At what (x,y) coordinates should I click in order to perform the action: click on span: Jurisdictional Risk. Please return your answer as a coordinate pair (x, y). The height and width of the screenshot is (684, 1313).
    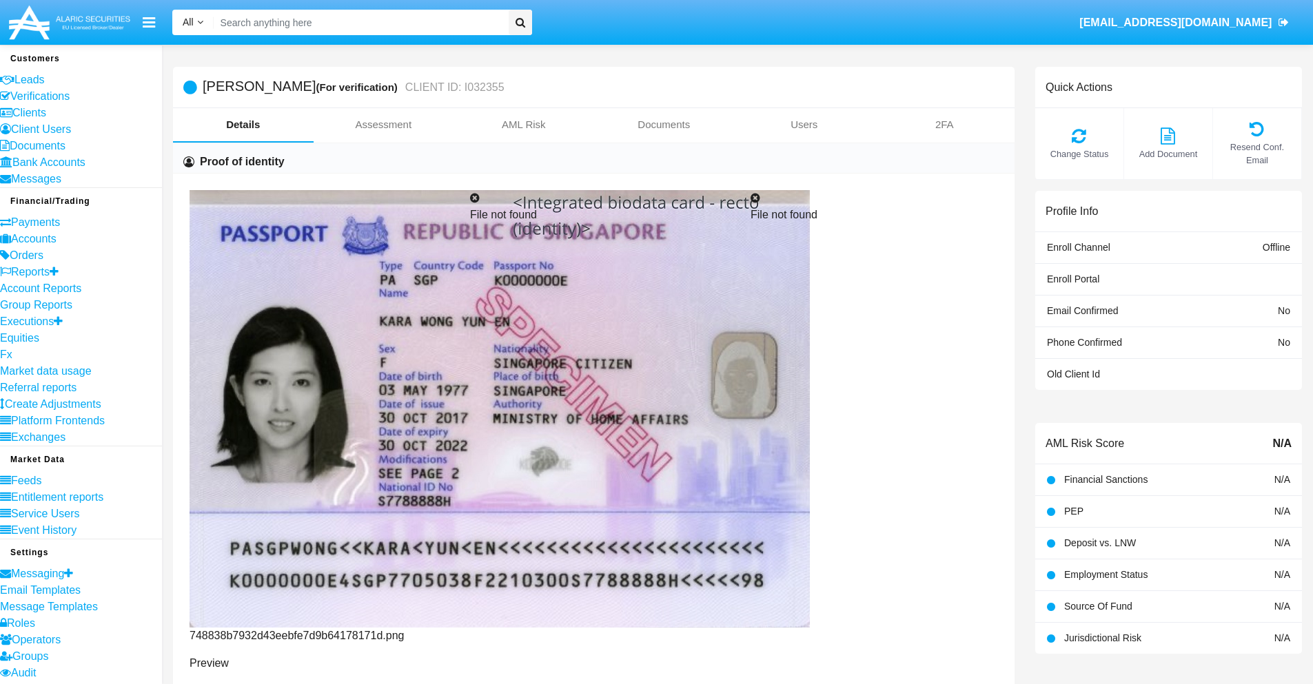
    Looking at the image, I should click on (1103, 638).